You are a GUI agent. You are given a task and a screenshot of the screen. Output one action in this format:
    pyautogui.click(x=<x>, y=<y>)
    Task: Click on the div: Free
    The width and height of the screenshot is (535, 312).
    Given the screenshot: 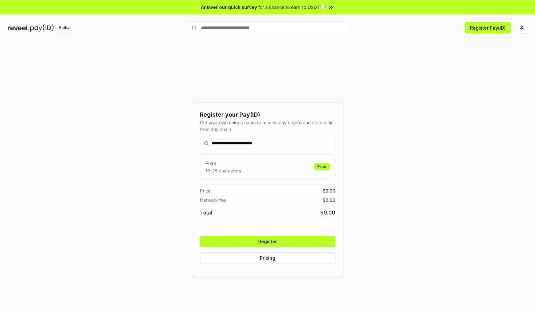 What is the action you would take?
    pyautogui.click(x=322, y=166)
    